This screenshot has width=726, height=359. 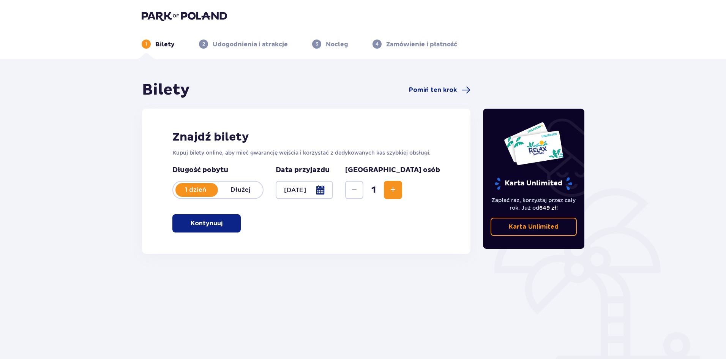 What do you see at coordinates (146, 44) in the screenshot?
I see `p: 1` at bounding box center [146, 44].